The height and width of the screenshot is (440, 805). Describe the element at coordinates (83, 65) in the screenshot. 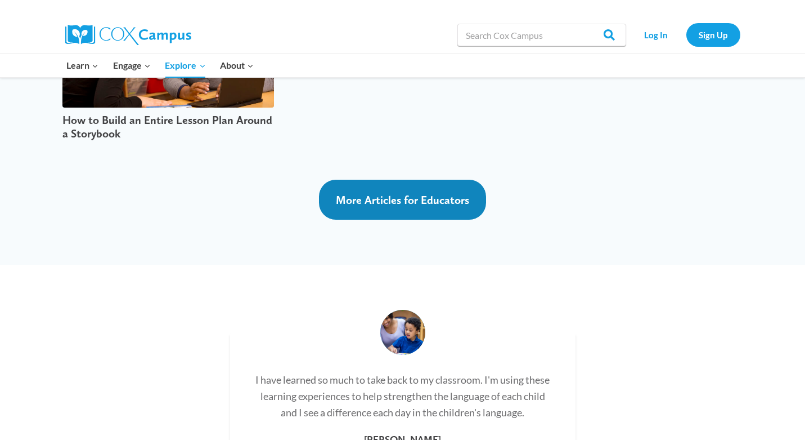

I see `button: Child menu of Learn` at that location.